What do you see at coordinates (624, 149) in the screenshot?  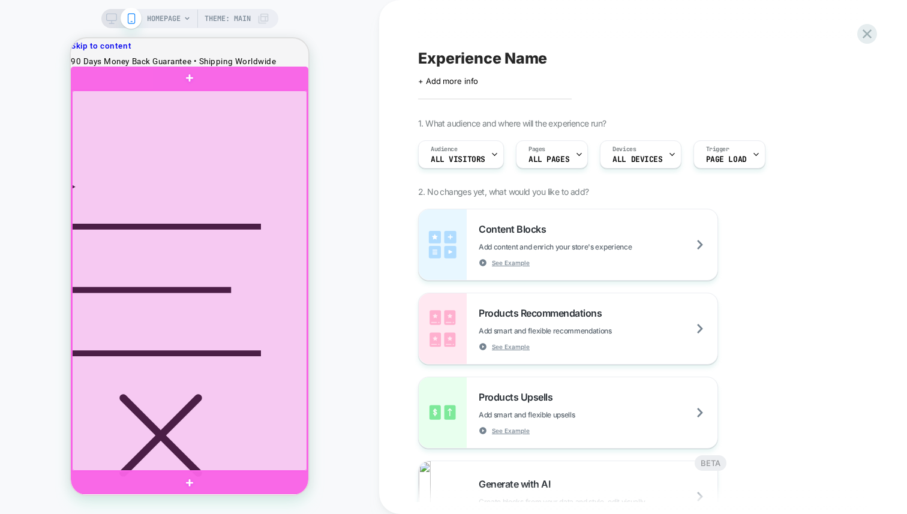 I see `span: Devices` at bounding box center [624, 149].